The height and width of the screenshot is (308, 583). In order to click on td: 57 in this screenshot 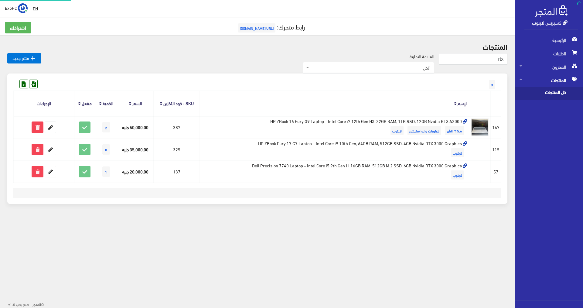, I will do `click(496, 171)`.